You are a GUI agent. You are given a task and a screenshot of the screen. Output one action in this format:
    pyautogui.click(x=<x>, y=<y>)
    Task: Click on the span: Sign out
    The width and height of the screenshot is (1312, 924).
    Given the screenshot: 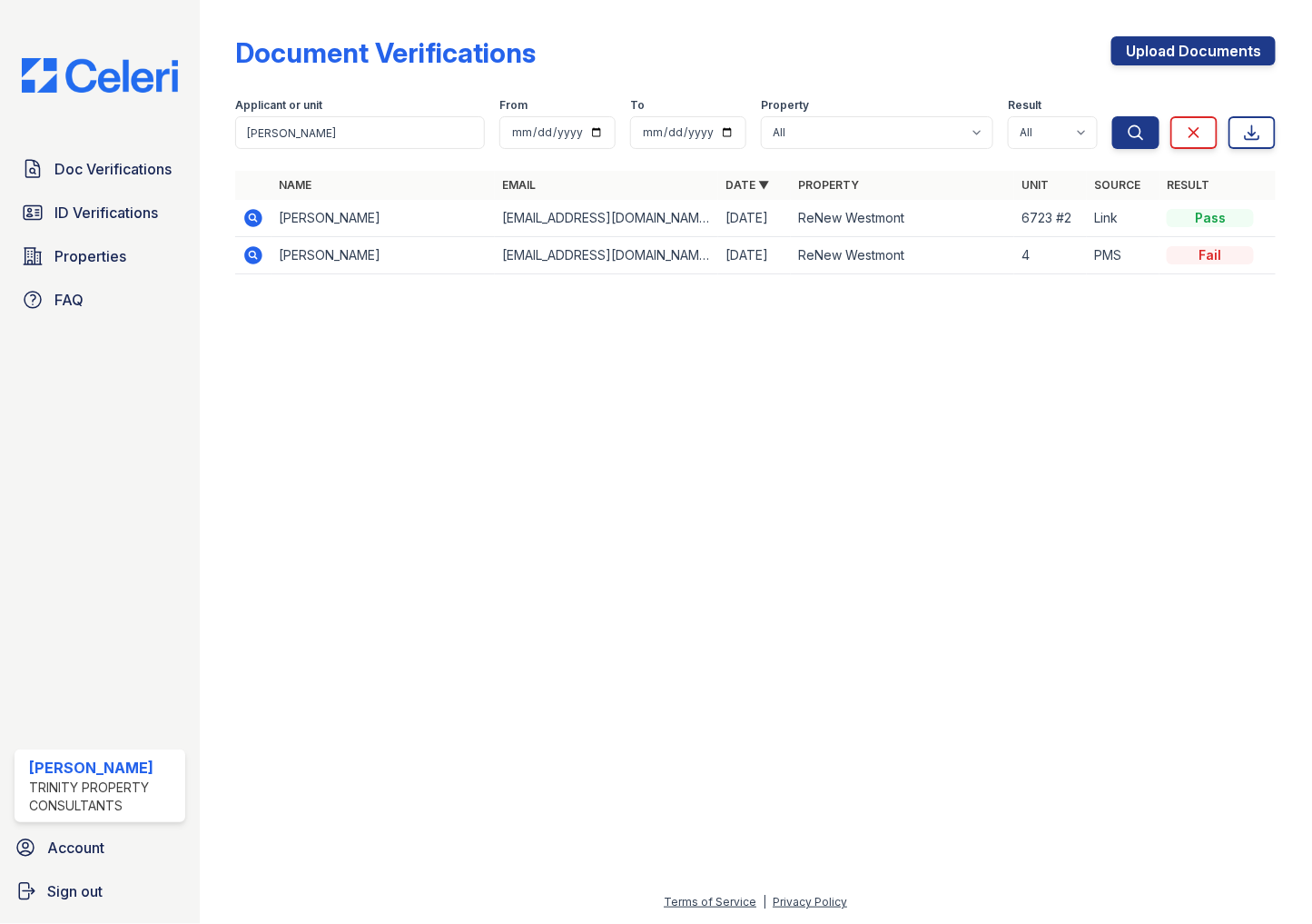 What is the action you would take?
    pyautogui.click(x=75, y=891)
    